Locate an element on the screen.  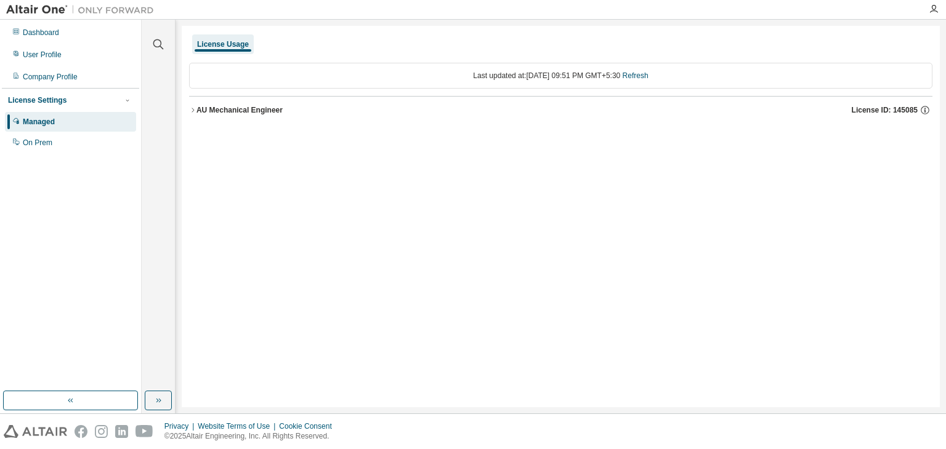
div: AU Mechanical Engineer is located at coordinates (240, 110).